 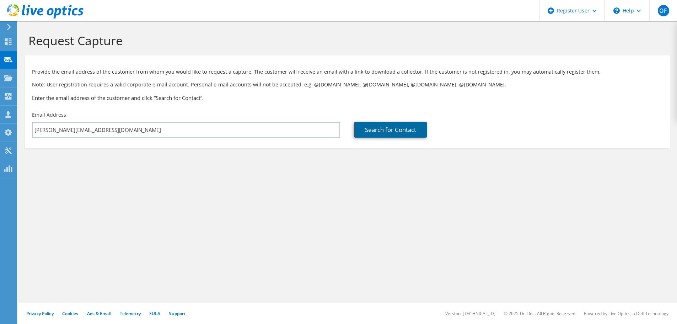 I want to click on p: Note: User registration requires a valid corporate e-mail account. Personal e-mail accounts will ..., so click(x=347, y=85).